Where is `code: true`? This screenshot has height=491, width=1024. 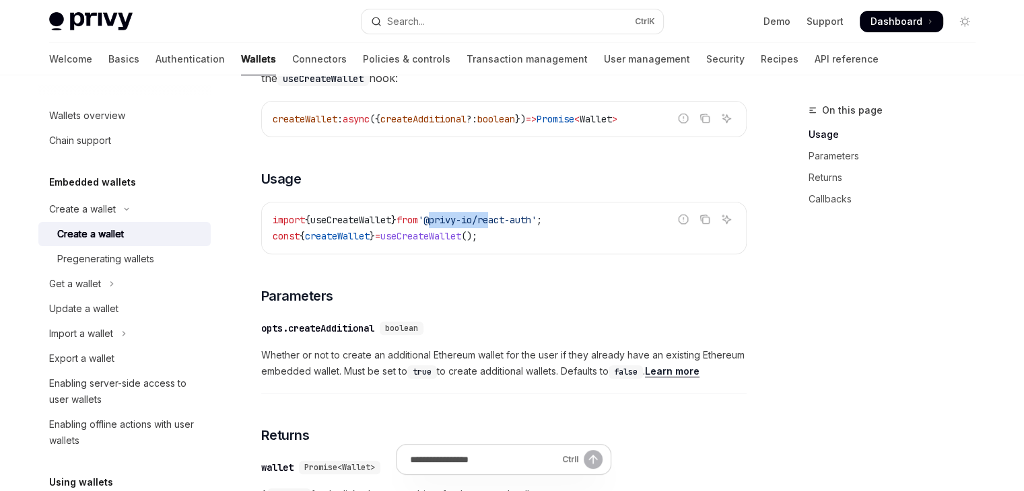 code: true is located at coordinates (422, 372).